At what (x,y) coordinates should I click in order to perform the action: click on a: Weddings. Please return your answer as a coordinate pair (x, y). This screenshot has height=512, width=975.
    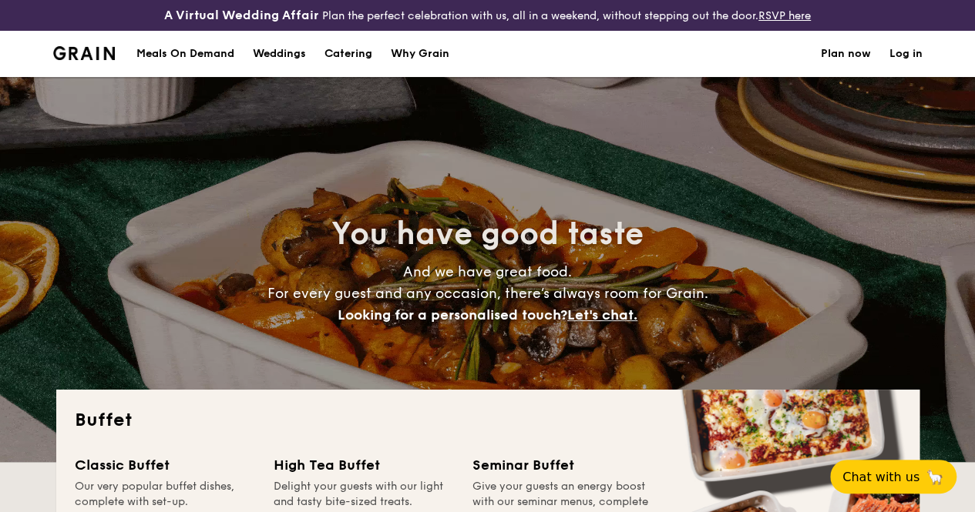
    Looking at the image, I should click on (279, 54).